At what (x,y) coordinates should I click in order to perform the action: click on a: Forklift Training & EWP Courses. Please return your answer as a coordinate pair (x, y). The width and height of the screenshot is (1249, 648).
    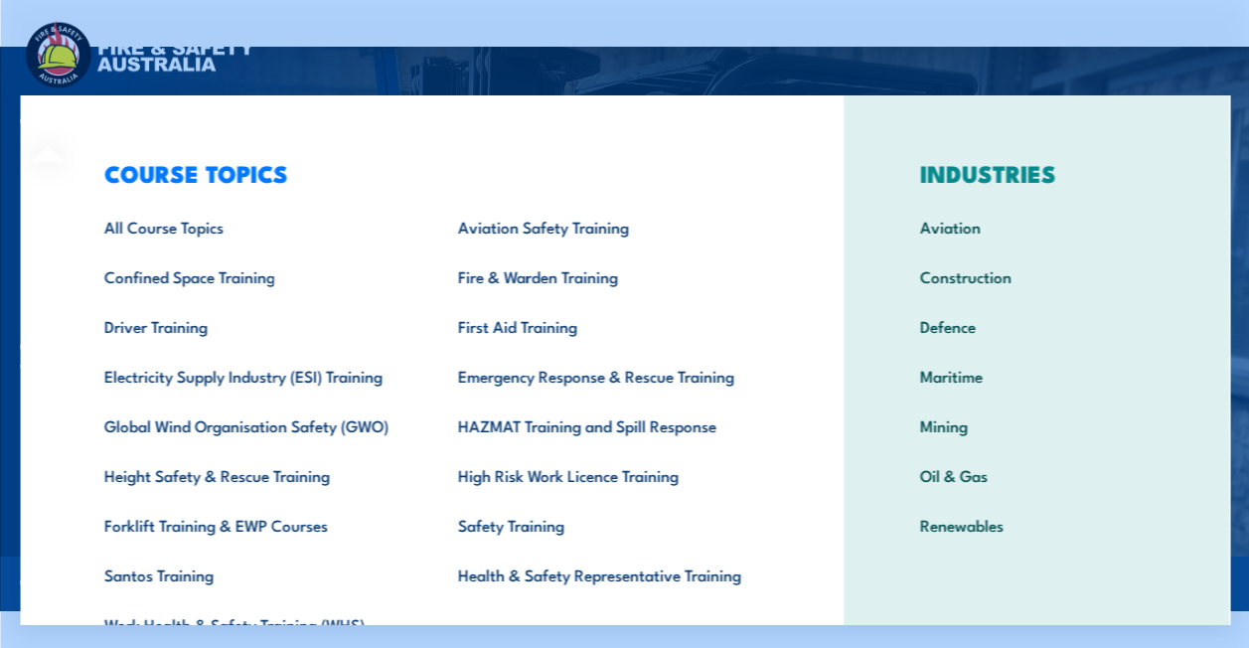
    Looking at the image, I should click on (249, 525).